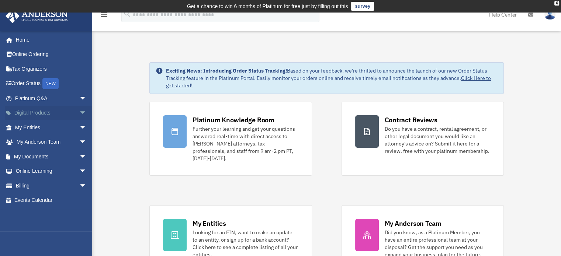 Image resolution: width=561 pixels, height=256 pixels. I want to click on a: Online Ordering, so click(51, 55).